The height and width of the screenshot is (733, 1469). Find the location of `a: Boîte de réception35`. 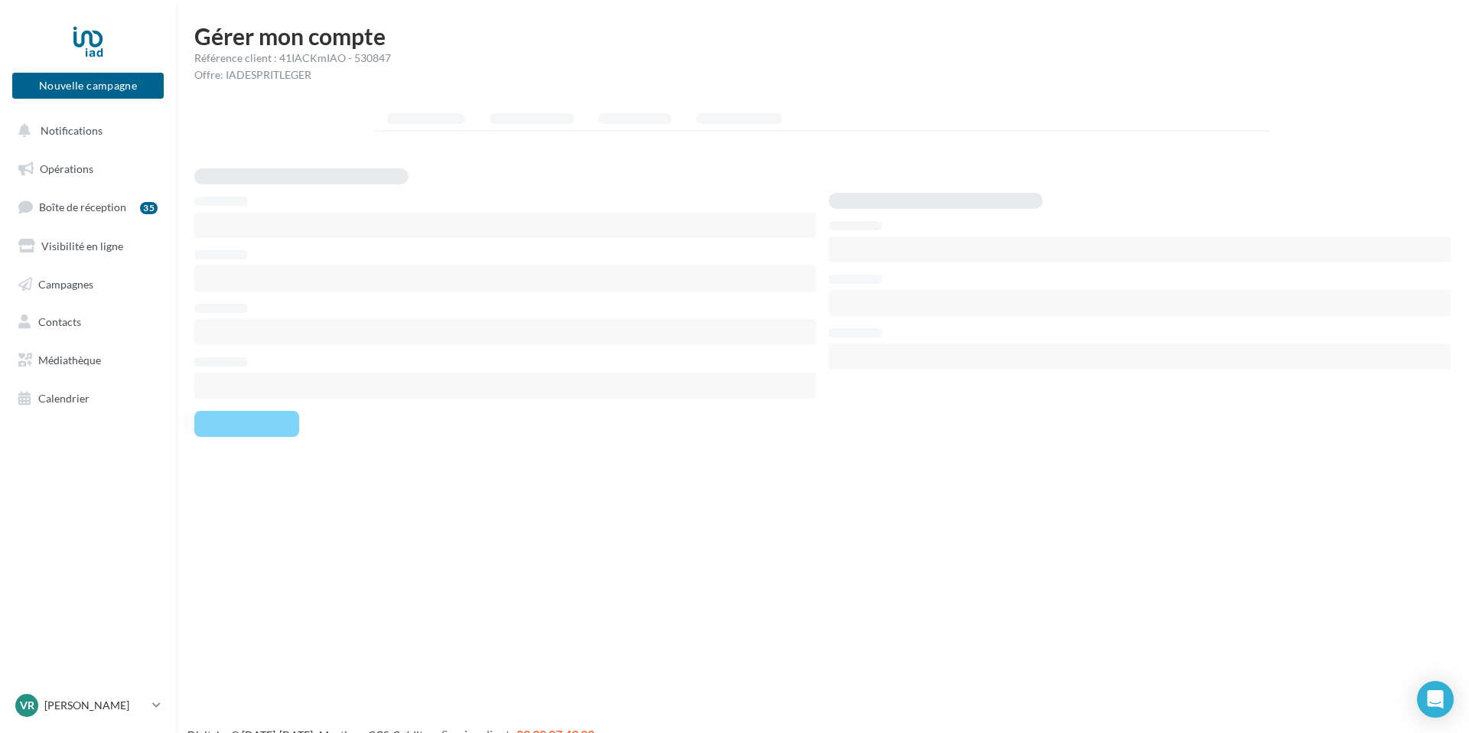

a: Boîte de réception35 is located at coordinates (88, 207).